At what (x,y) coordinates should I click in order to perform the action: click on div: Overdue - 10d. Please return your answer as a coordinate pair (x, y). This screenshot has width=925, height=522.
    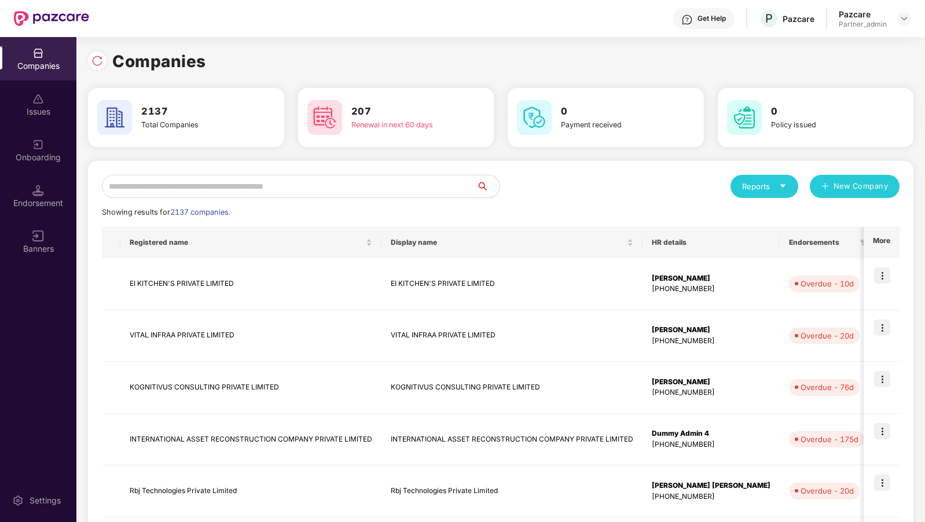
    Looking at the image, I should click on (827, 284).